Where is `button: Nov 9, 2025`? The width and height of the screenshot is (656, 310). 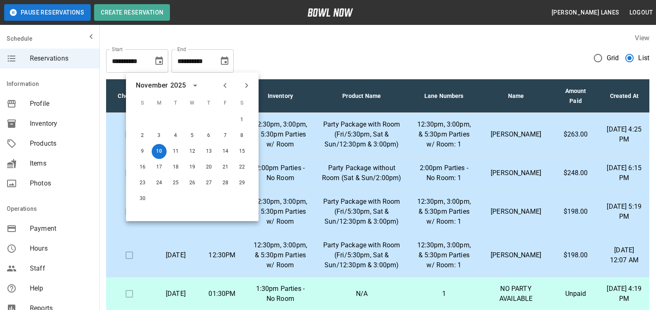 button: Nov 9, 2025 is located at coordinates (143, 151).